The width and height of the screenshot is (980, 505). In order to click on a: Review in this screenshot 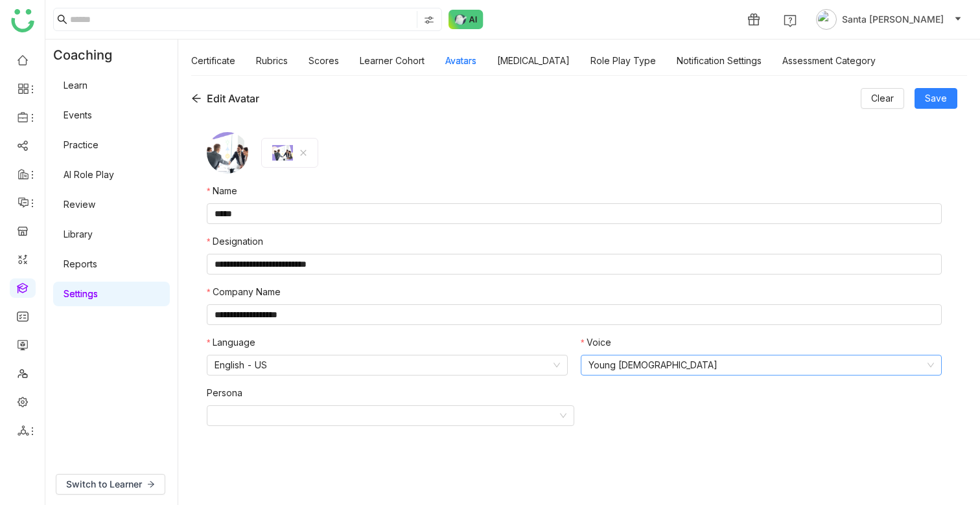, I will do `click(79, 204)`.